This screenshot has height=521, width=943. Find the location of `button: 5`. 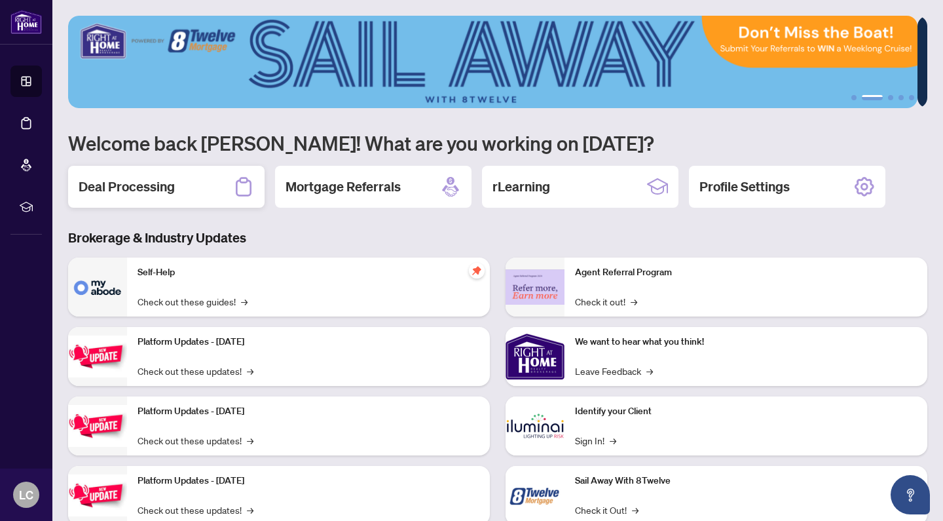

button: 5 is located at coordinates (912, 98).